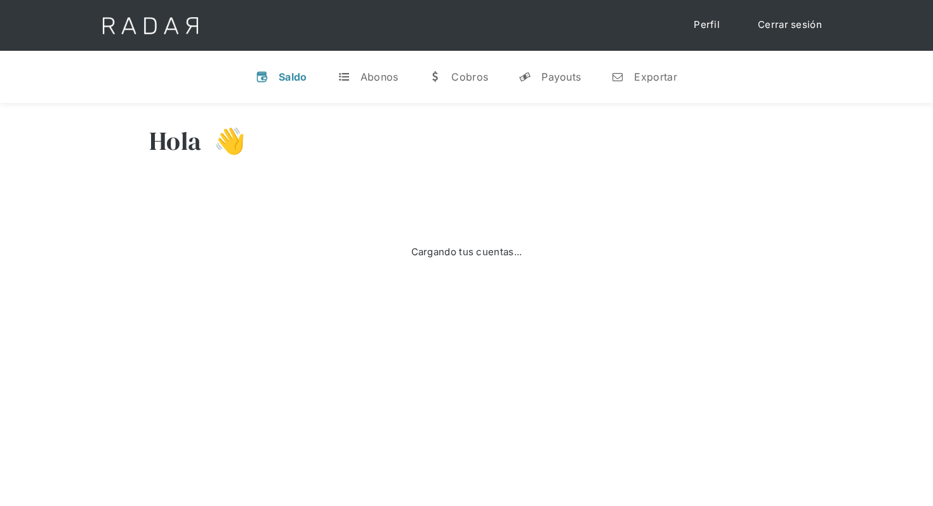  What do you see at coordinates (467, 252) in the screenshot?
I see `div: Cargando tus cuentas...` at bounding box center [467, 252].